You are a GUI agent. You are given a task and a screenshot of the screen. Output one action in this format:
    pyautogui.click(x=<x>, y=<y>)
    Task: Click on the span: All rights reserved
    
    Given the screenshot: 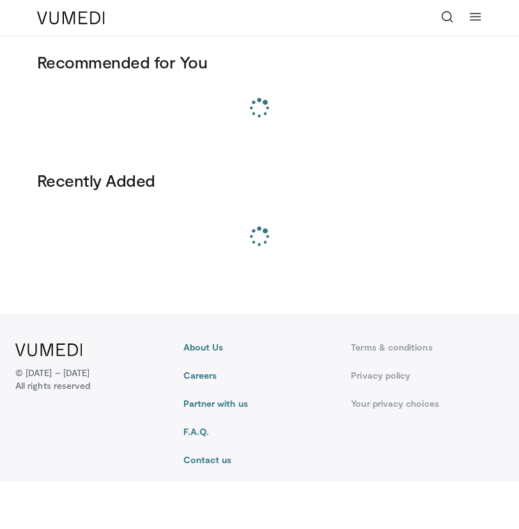 What is the action you would take?
    pyautogui.click(x=52, y=386)
    